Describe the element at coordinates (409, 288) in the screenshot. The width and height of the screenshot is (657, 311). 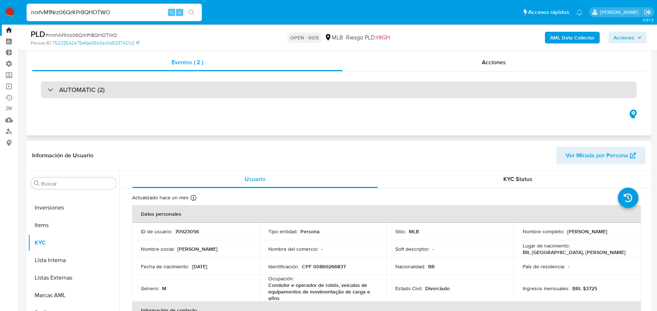
I see `p: Estado Civil :` at that location.